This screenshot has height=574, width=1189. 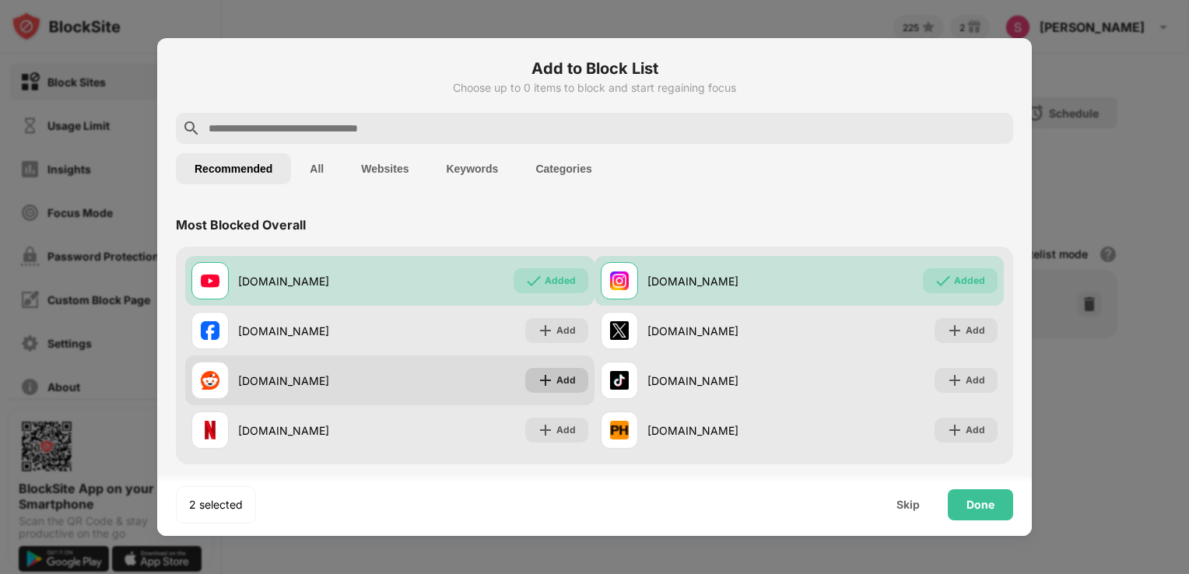 I want to click on h6: Add to Block List, so click(x=594, y=68).